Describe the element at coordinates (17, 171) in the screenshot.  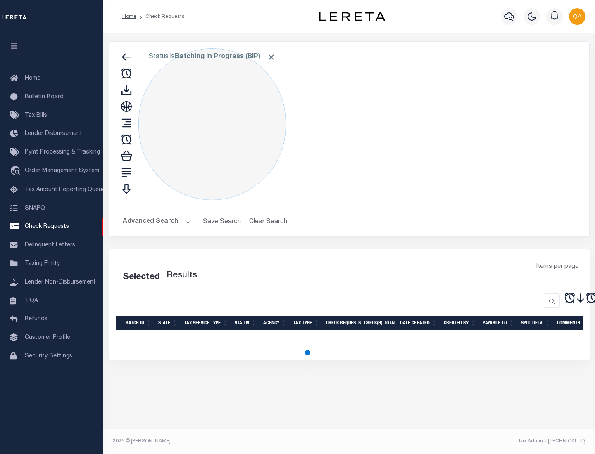
I see `i: travel_explore` at that location.